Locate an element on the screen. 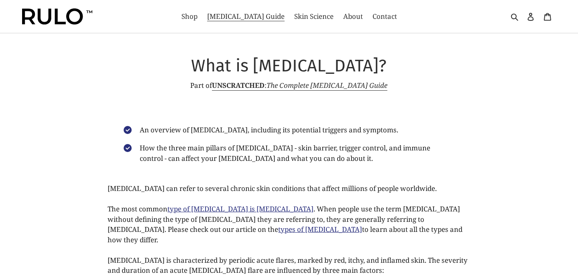  a: About is located at coordinates (353, 16).